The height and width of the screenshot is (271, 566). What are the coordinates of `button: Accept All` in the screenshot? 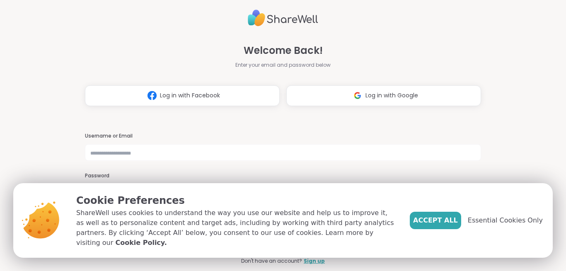 It's located at (436, 221).